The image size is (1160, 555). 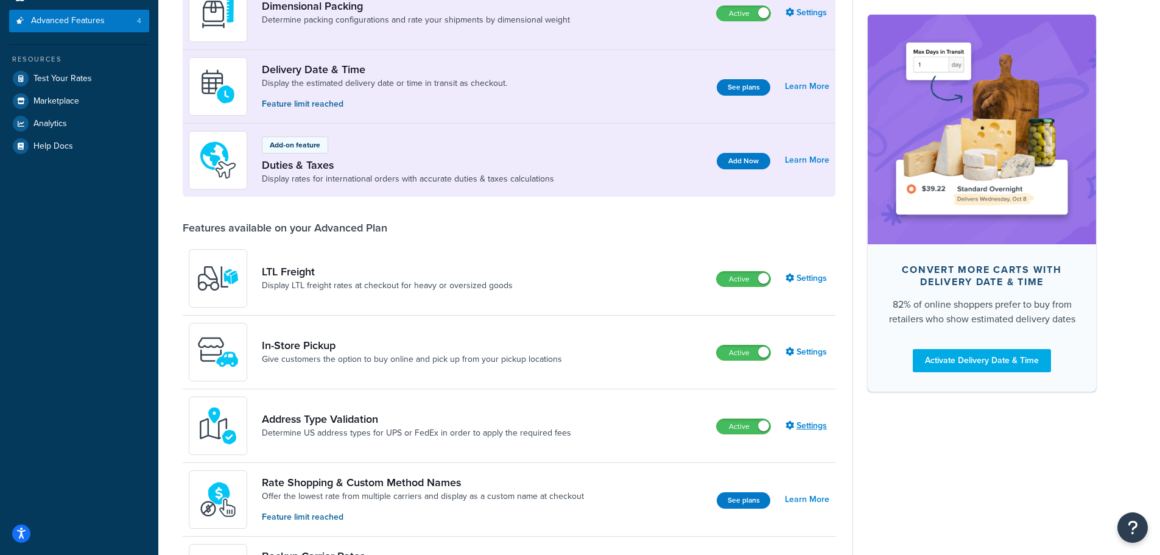 What do you see at coordinates (387, 272) in the screenshot?
I see `a: LTL Freight` at bounding box center [387, 272].